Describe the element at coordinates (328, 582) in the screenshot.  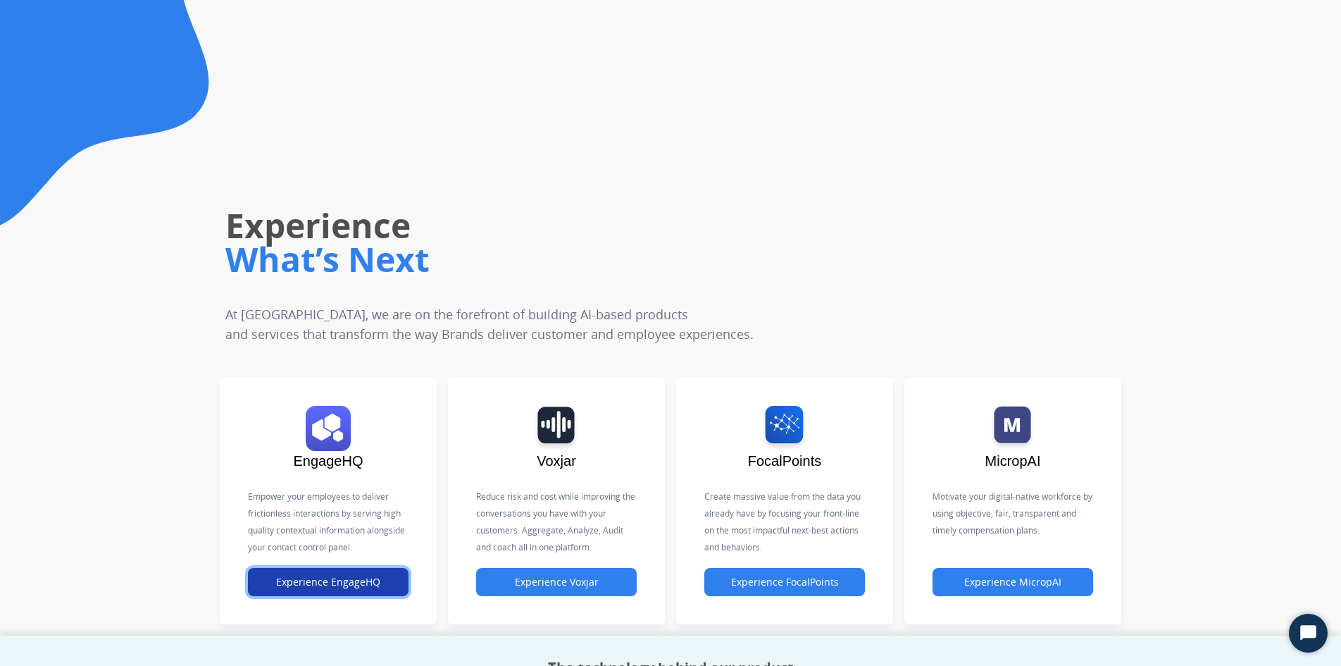
I see `a: Experience EngageHQ` at that location.